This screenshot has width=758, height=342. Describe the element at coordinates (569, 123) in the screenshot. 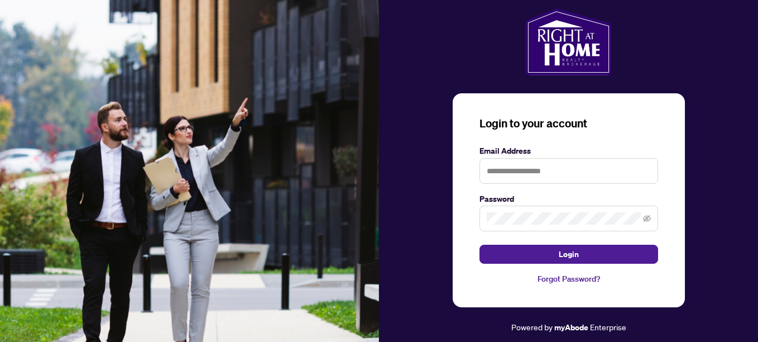

I see `h3: Login to your account` at that location.